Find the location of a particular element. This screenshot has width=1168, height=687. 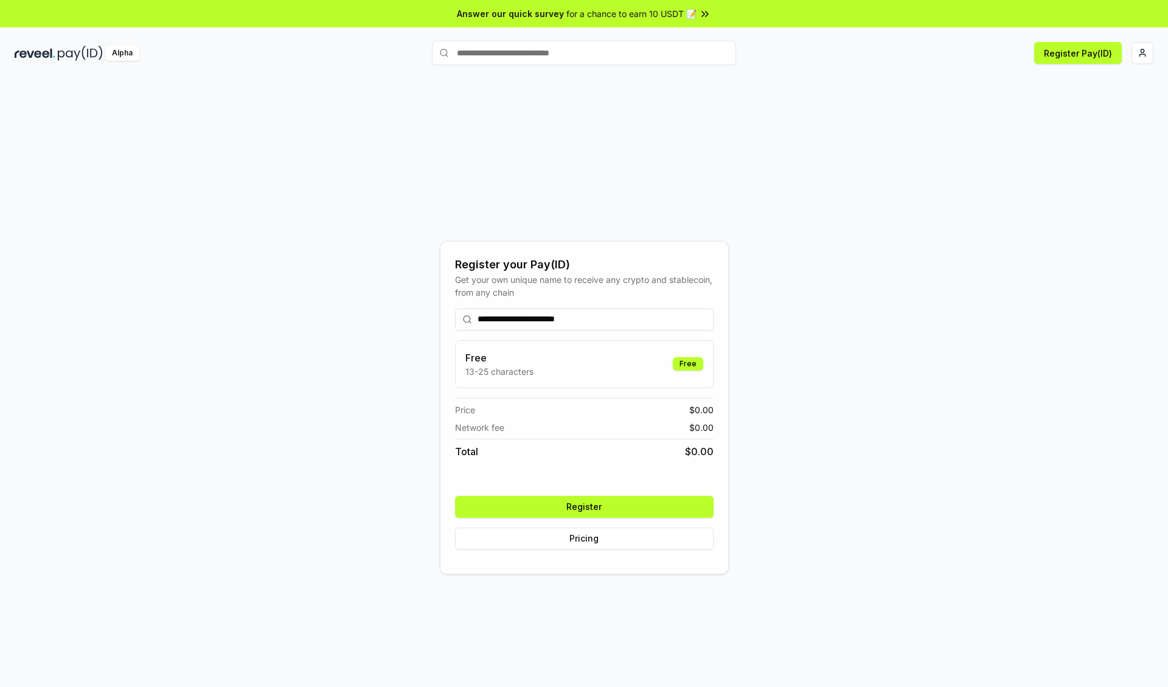

div: Register your Pay(ID) is located at coordinates (584, 265).